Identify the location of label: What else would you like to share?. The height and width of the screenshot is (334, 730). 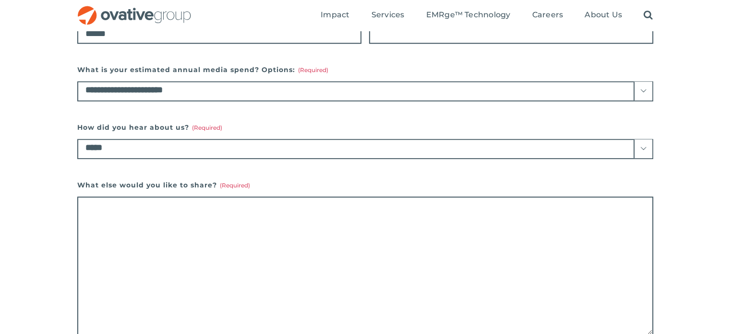
(365, 185).